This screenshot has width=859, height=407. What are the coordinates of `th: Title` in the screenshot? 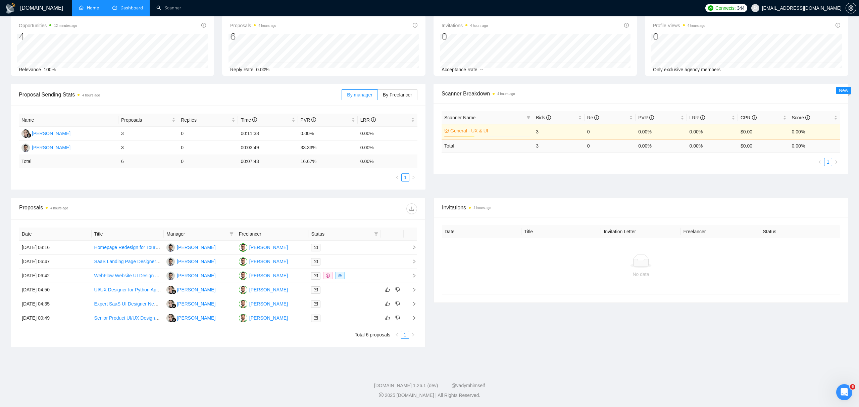 It's located at (561, 231).